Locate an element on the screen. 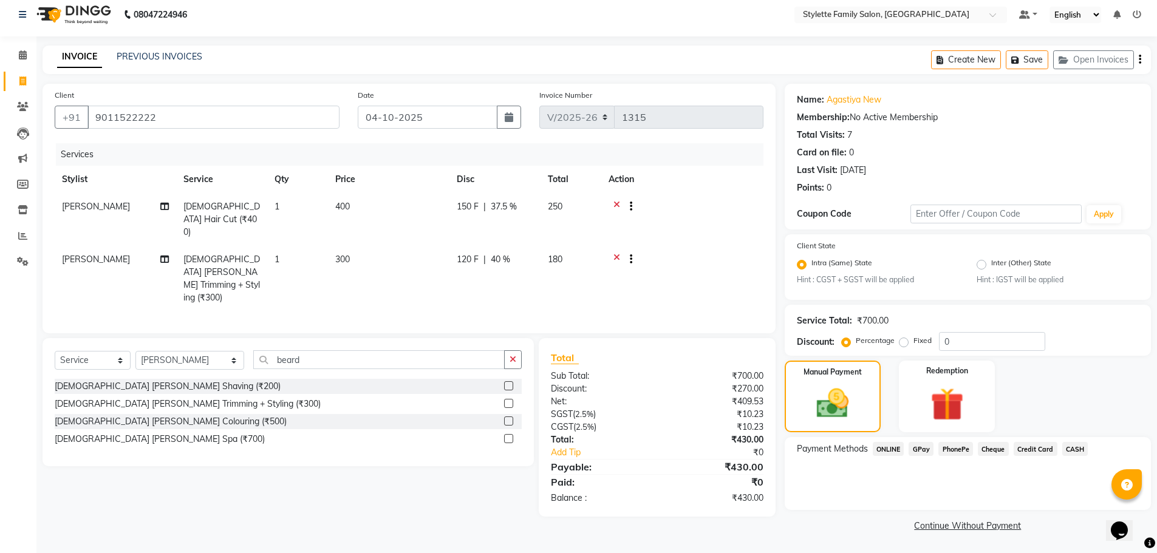 This screenshot has height=553, width=1157. th: Price is located at coordinates (389, 179).